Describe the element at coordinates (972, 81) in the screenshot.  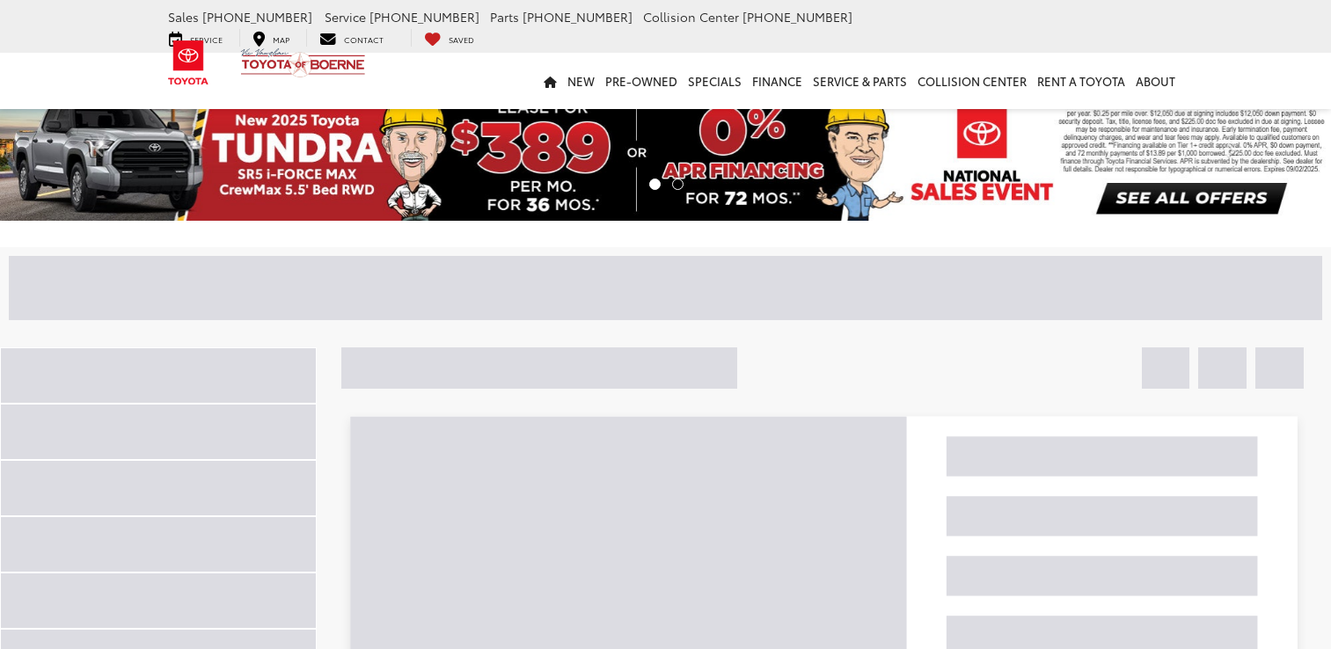
I see `a: Collision Center` at that location.